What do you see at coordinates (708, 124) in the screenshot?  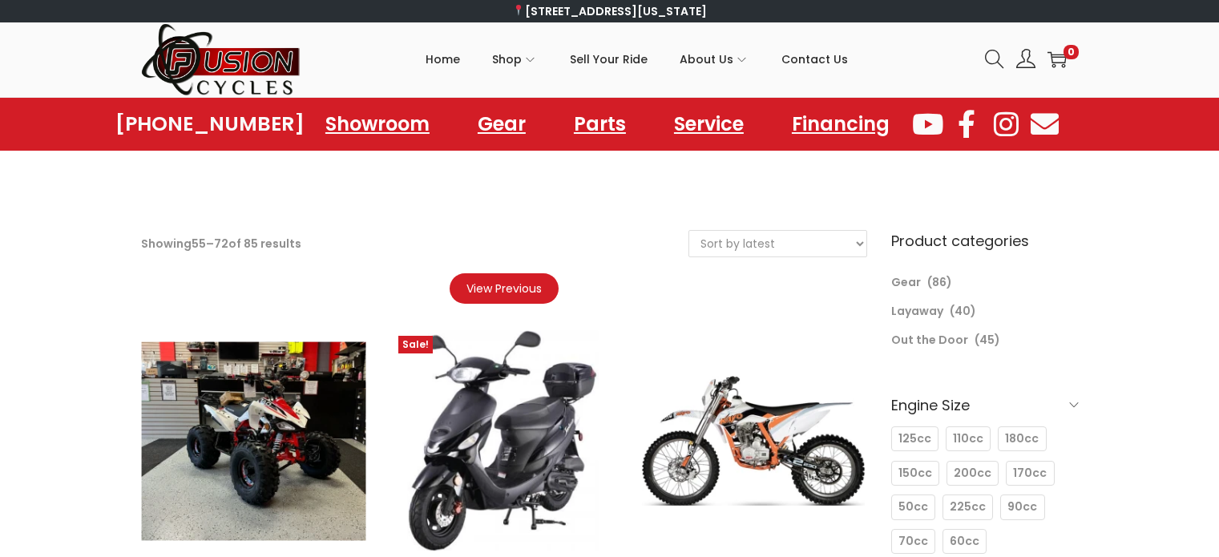 I see `a: Service` at bounding box center [708, 124].